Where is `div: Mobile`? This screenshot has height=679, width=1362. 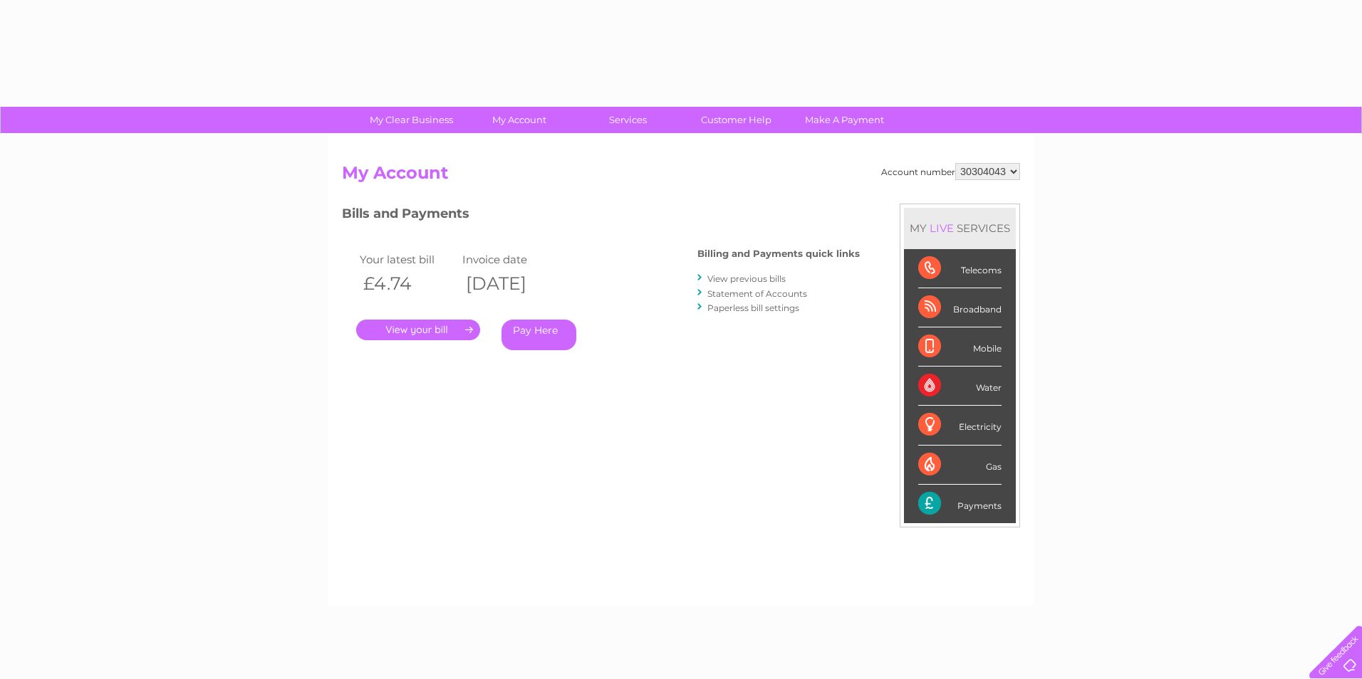 div: Mobile is located at coordinates (959, 347).